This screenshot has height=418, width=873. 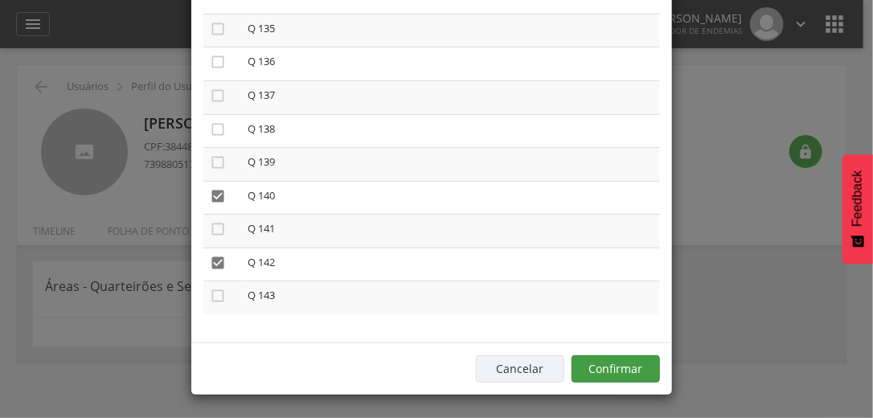 What do you see at coordinates (616, 369) in the screenshot?
I see `button: Confirmar` at bounding box center [616, 369].